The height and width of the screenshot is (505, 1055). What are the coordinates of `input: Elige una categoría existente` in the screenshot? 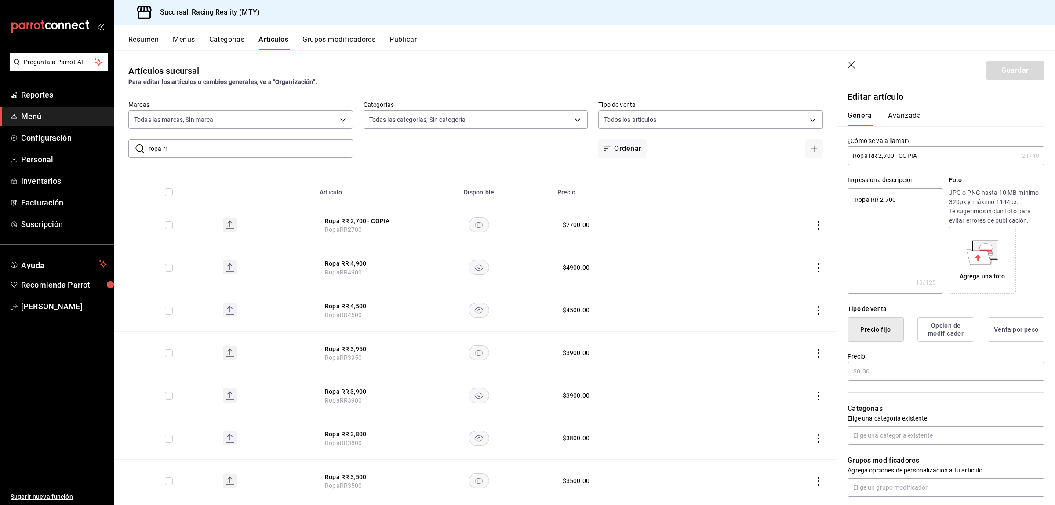 It's located at (946, 435).